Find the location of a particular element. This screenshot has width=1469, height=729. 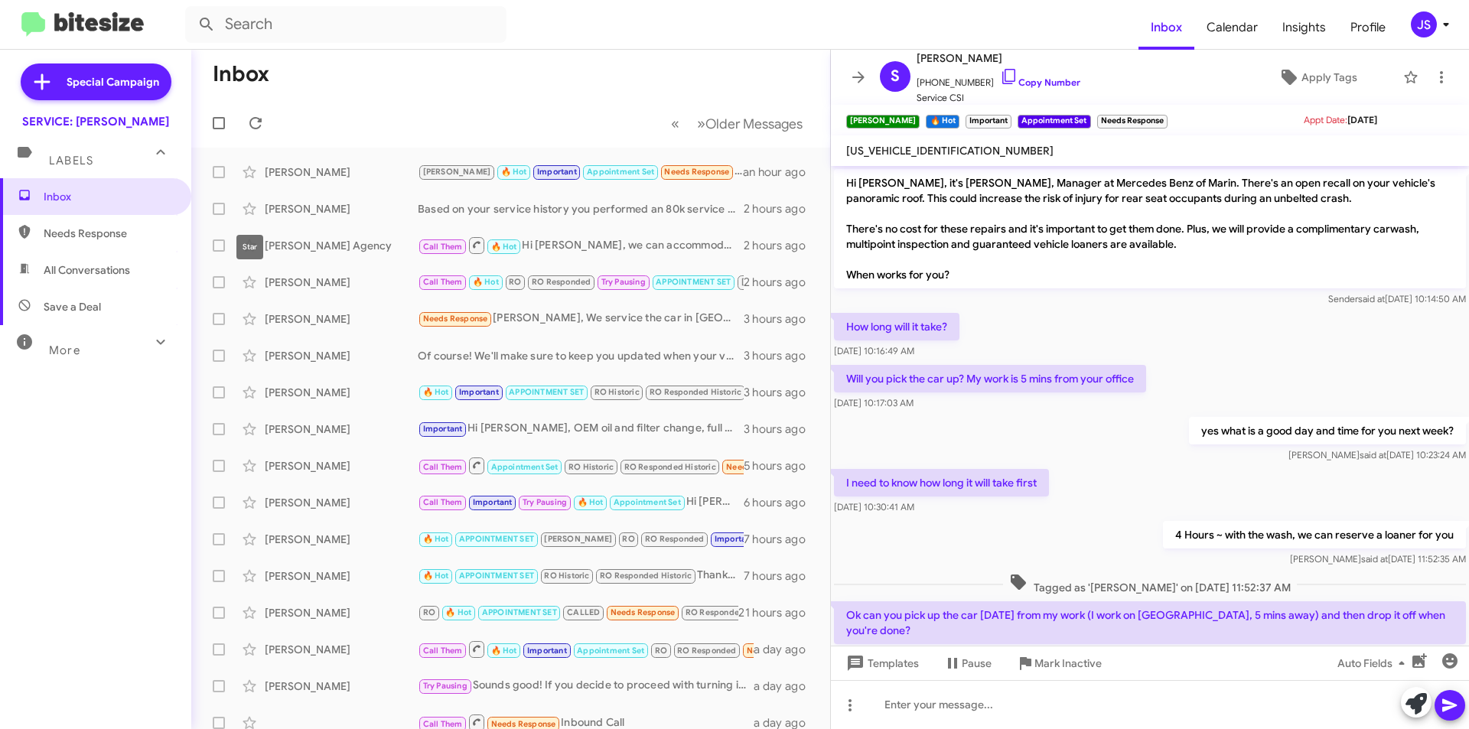

small: Important is located at coordinates (989, 122).